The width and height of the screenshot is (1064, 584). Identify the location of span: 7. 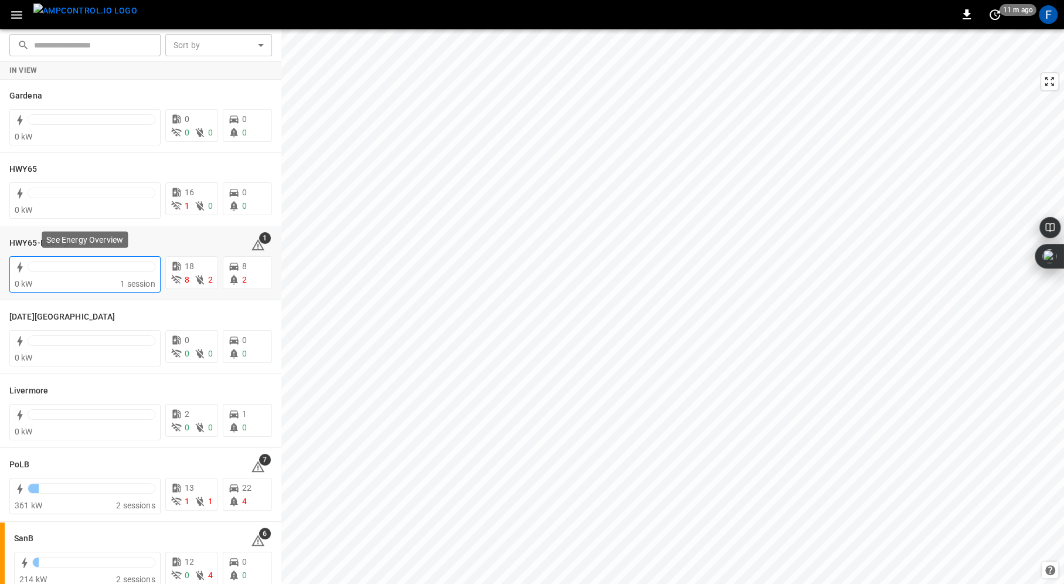
(265, 459).